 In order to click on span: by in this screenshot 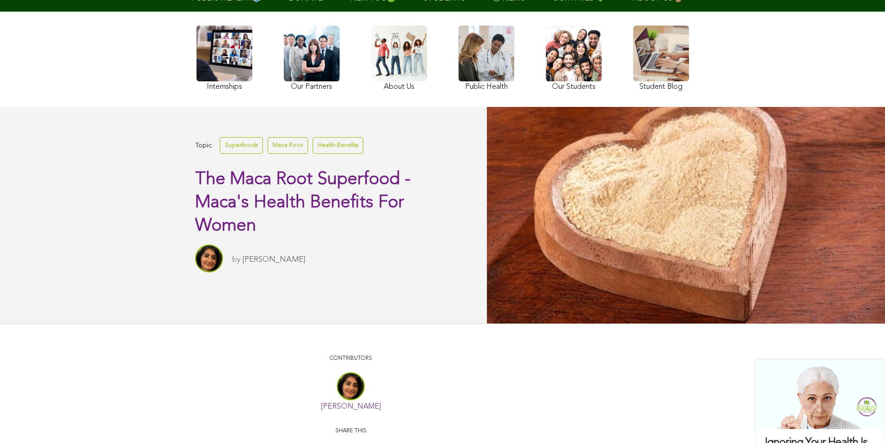, I will do `click(237, 259)`.